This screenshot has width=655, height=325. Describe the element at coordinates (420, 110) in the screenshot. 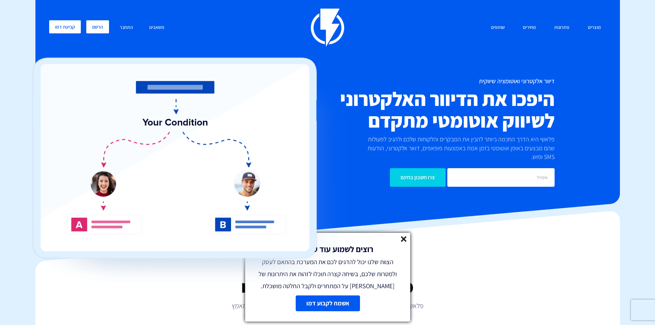

I see `h2: היפכו את הדיוור האלקטרוני לשיווק אוטומטי מתקדם` at that location.